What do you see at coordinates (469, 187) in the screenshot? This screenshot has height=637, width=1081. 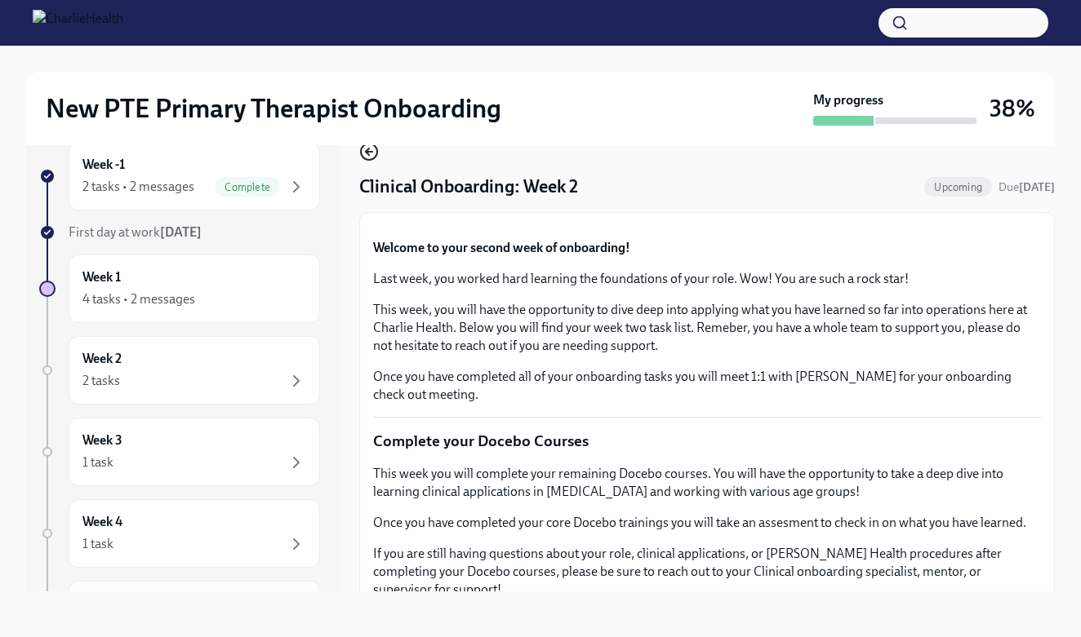 I see `h4: Clinical Onboarding: Week 2` at bounding box center [469, 187].